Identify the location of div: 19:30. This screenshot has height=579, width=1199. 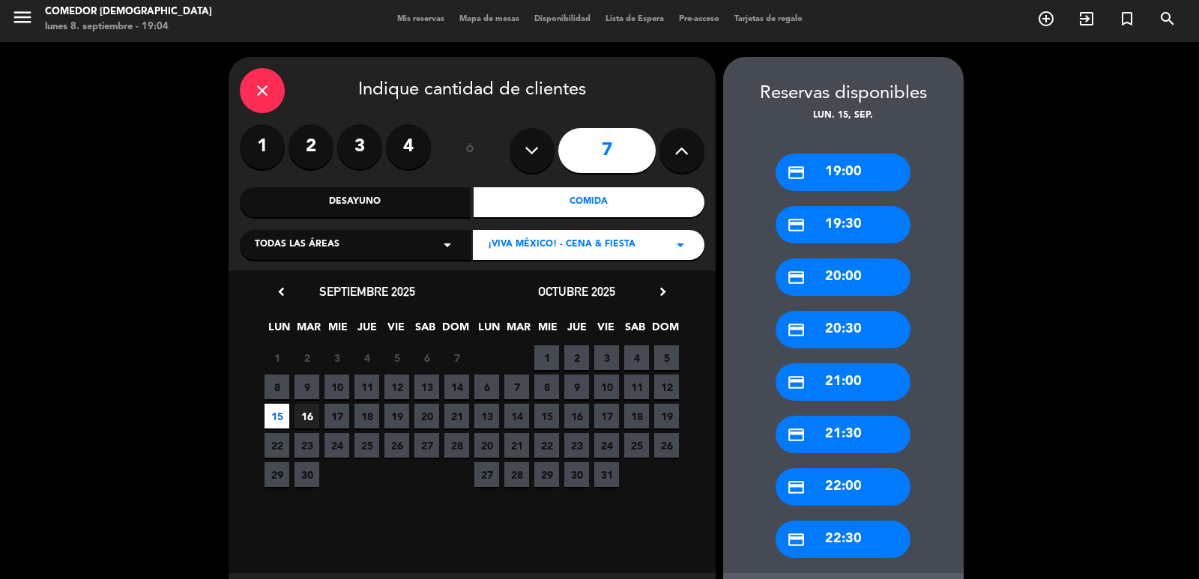
(843, 225).